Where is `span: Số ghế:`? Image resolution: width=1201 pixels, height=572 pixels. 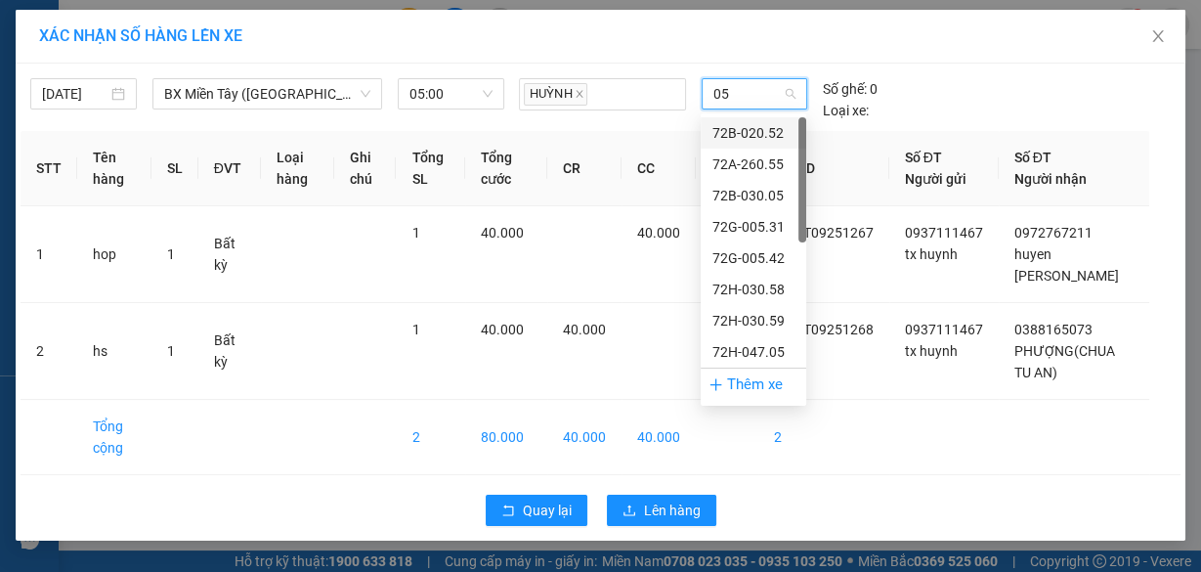
span: Số ghế: is located at coordinates (845, 89).